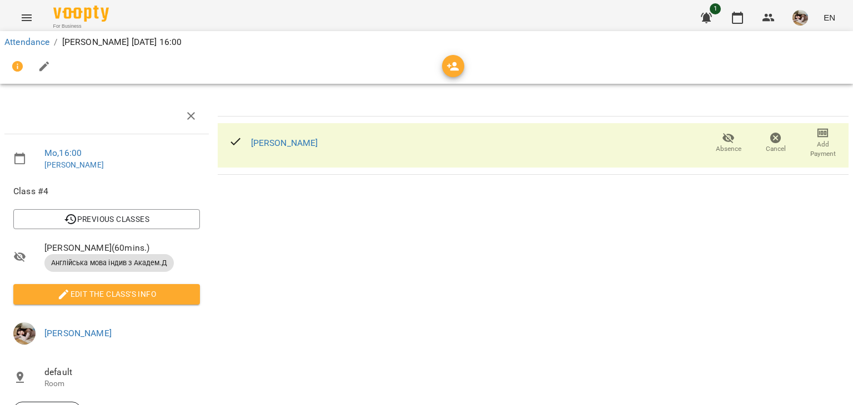 The width and height of the screenshot is (853, 405). What do you see at coordinates (107, 219) in the screenshot?
I see `span: Previous Classes` at bounding box center [107, 219].